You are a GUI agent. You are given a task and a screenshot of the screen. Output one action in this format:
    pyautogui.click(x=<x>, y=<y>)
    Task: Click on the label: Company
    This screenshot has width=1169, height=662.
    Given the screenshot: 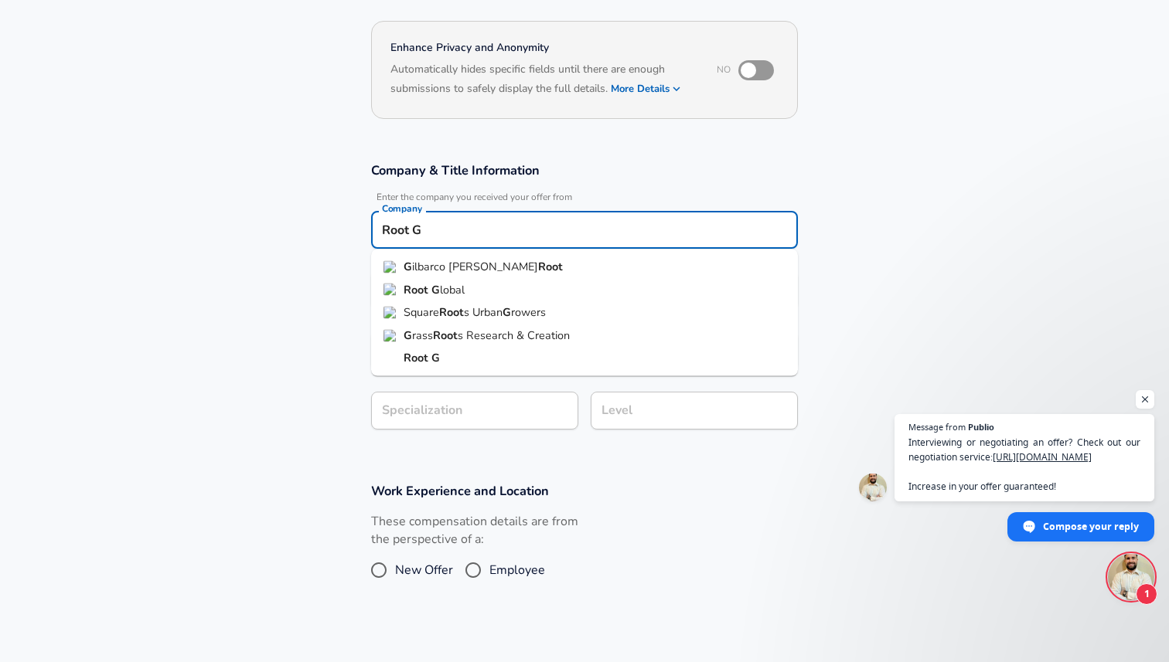 What is the action you would take?
    pyautogui.click(x=402, y=209)
    